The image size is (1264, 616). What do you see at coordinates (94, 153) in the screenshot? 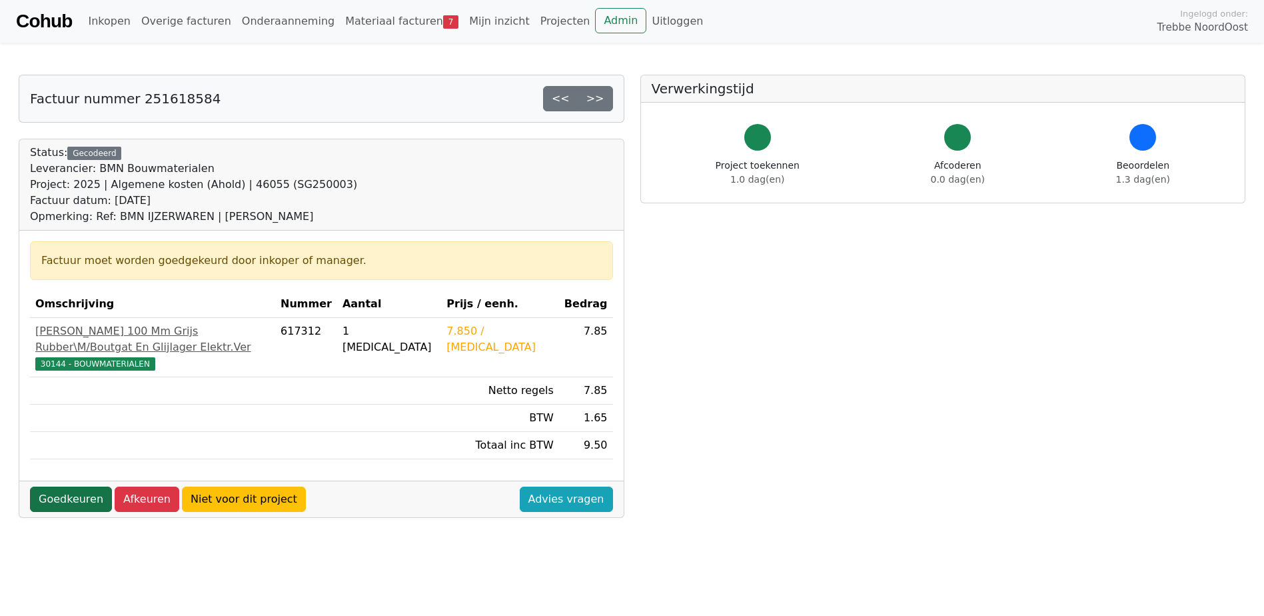
I see `div: Gecodeerd` at bounding box center [94, 153].